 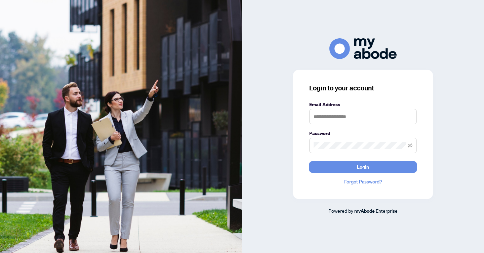 I want to click on h3: Login to your account, so click(x=363, y=88).